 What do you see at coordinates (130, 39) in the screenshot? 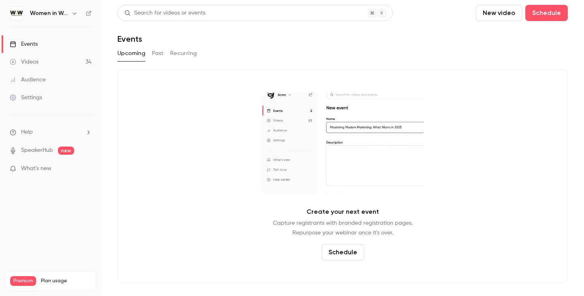
I see `h1: Events` at bounding box center [130, 39].